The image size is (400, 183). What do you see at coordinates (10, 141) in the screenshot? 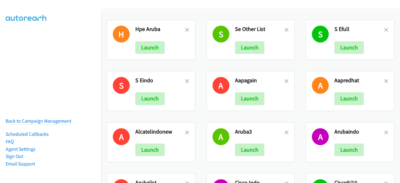
I see `a: FAQ` at bounding box center [10, 141].